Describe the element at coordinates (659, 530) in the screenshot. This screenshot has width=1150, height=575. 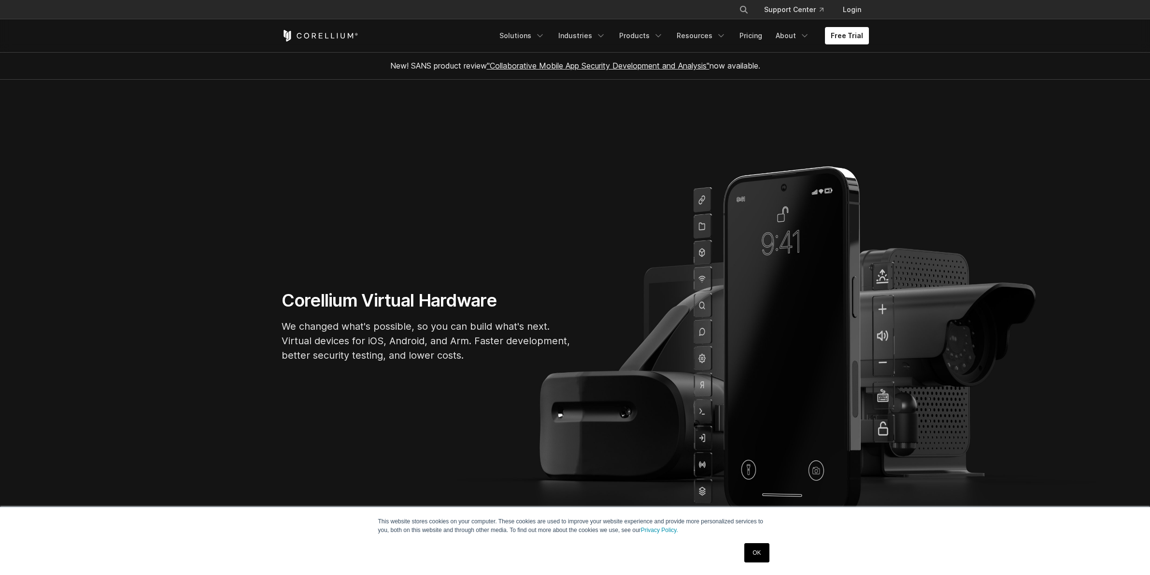
I see `a: Privacy Policy.` at that location.